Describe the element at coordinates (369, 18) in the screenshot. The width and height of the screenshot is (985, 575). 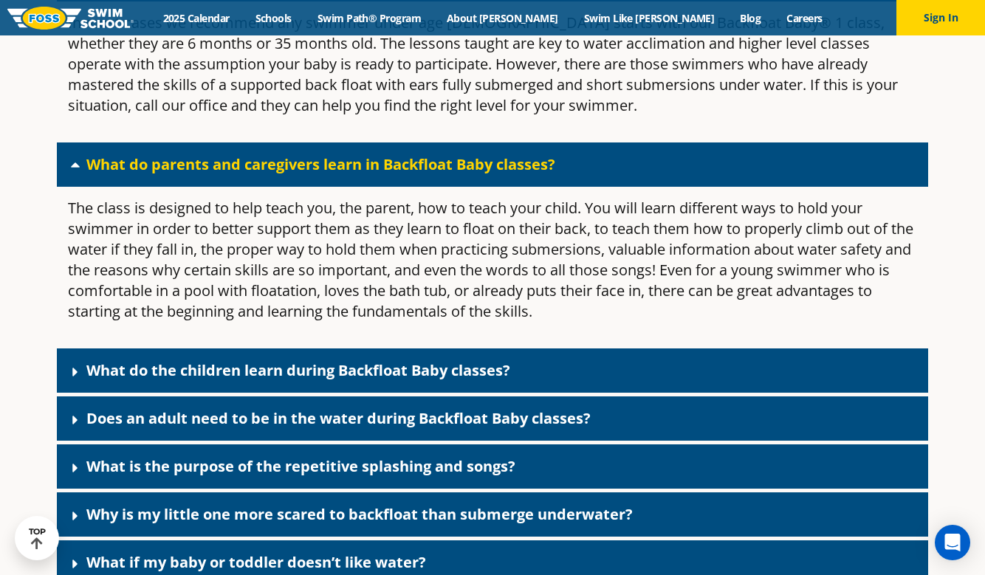
I see `a: Swim Path® Program` at that location.